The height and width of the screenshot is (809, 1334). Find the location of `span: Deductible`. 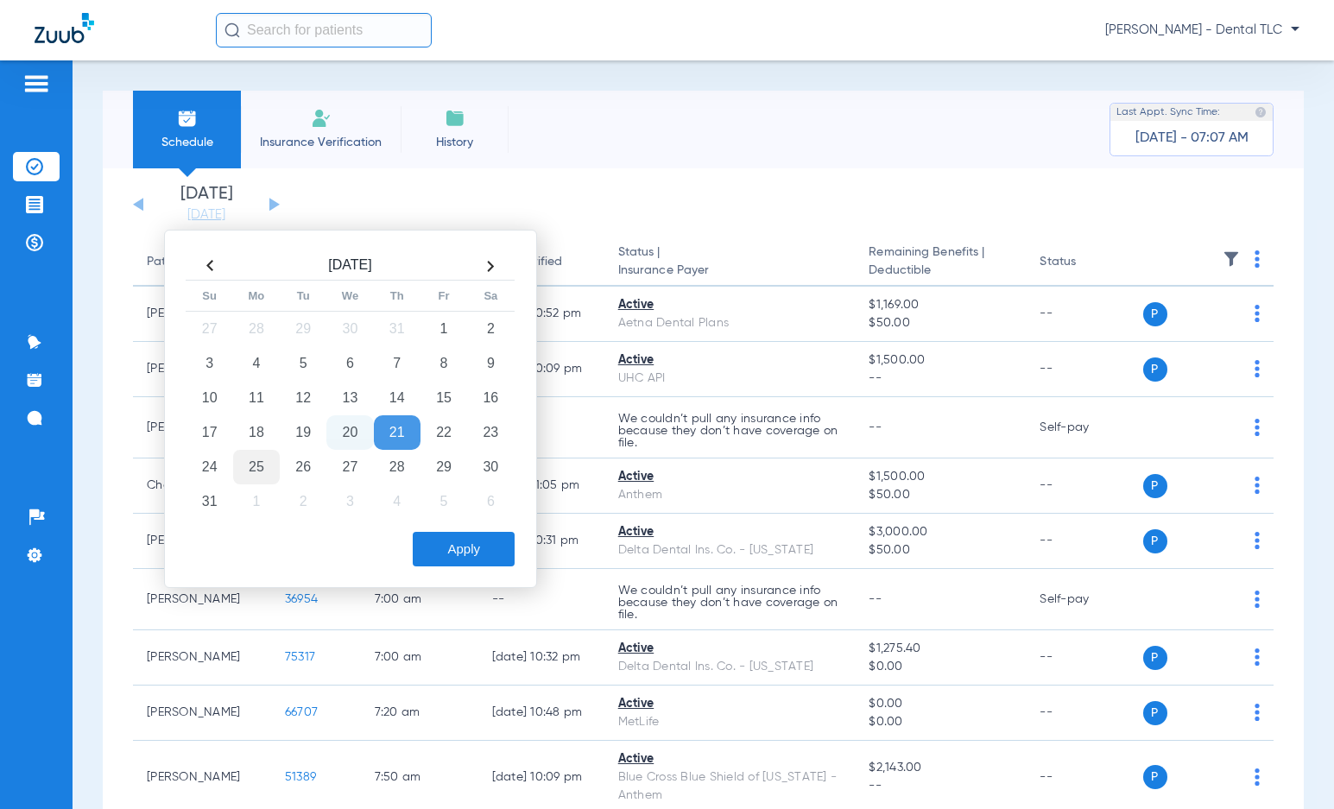

span: Deductible is located at coordinates (940, 270).